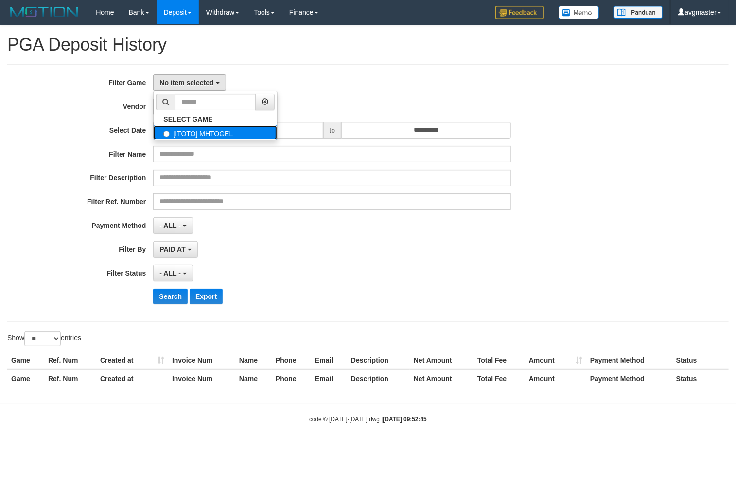  What do you see at coordinates (189, 83) in the screenshot?
I see `button: No item selected` at bounding box center [189, 83].